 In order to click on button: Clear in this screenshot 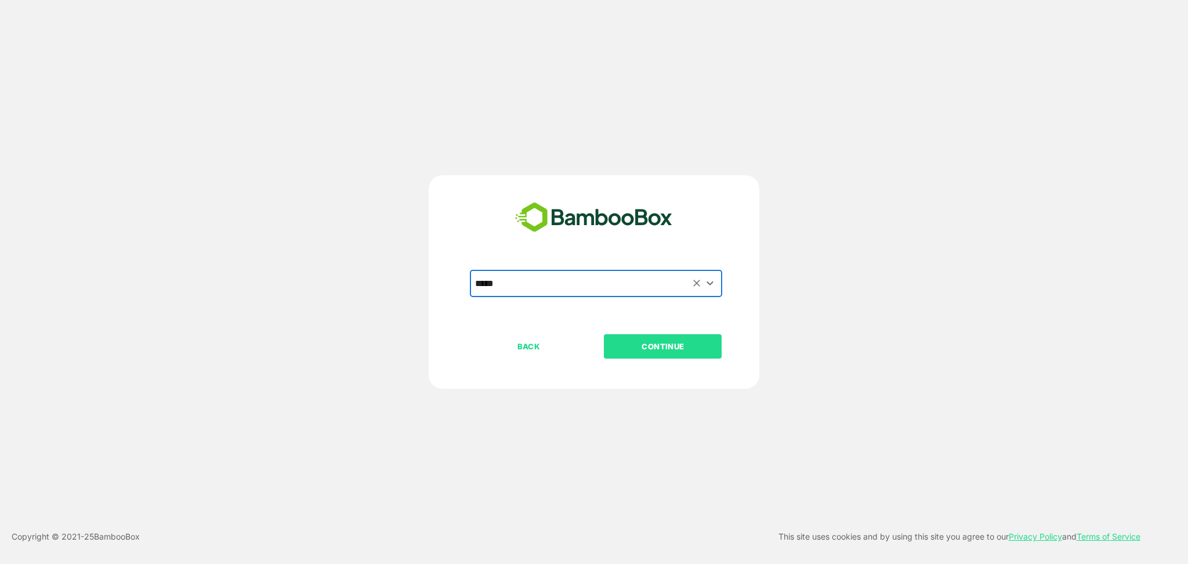, I will do `click(697, 283)`.